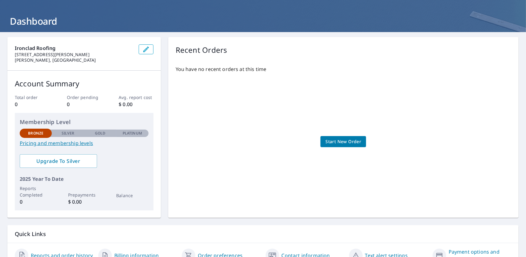 The width and height of the screenshot is (526, 257). What do you see at coordinates (84, 195) in the screenshot?
I see `p: Prepayments` at bounding box center [84, 195].